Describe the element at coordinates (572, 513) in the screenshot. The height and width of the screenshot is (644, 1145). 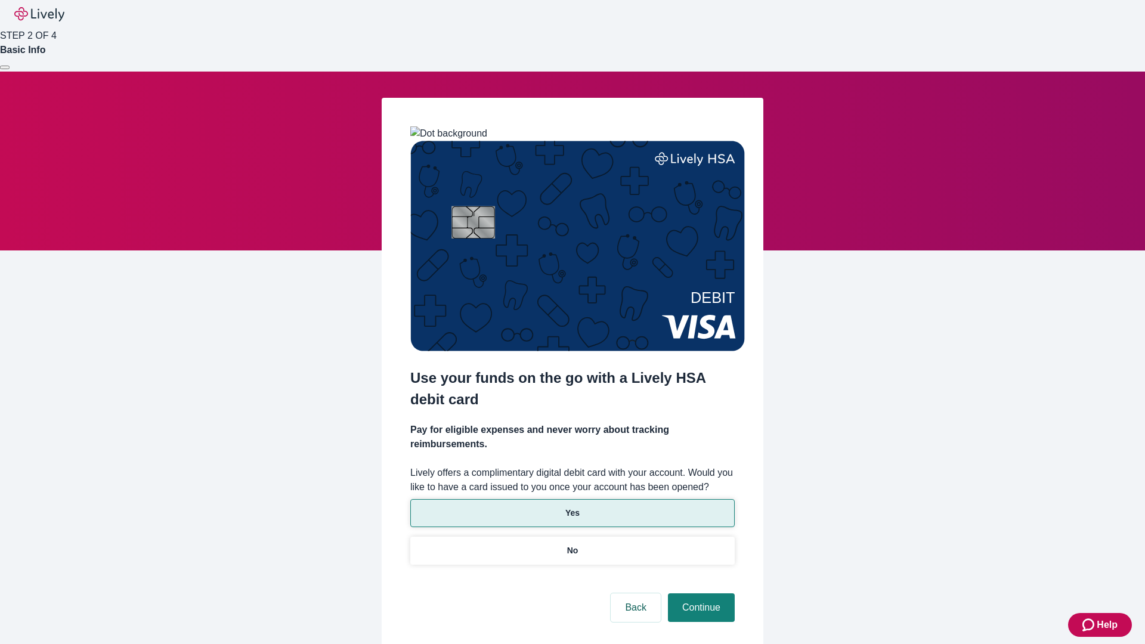
I see `button: Yes` at that location.